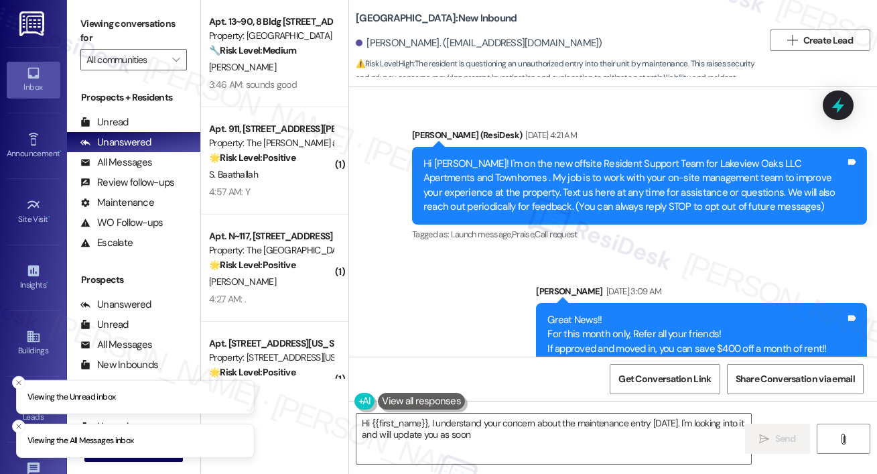 The width and height of the screenshot is (877, 474). What do you see at coordinates (229, 192) in the screenshot?
I see `div: 4:57 AM: Y` at bounding box center [229, 192].